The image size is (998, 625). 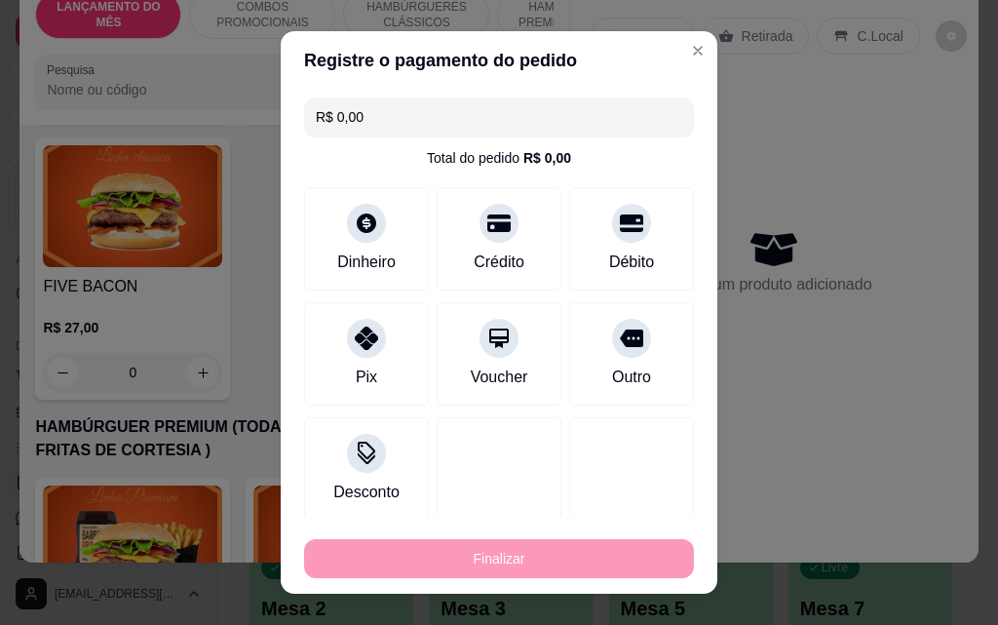 I want to click on div: R$ 0,00, so click(x=547, y=158).